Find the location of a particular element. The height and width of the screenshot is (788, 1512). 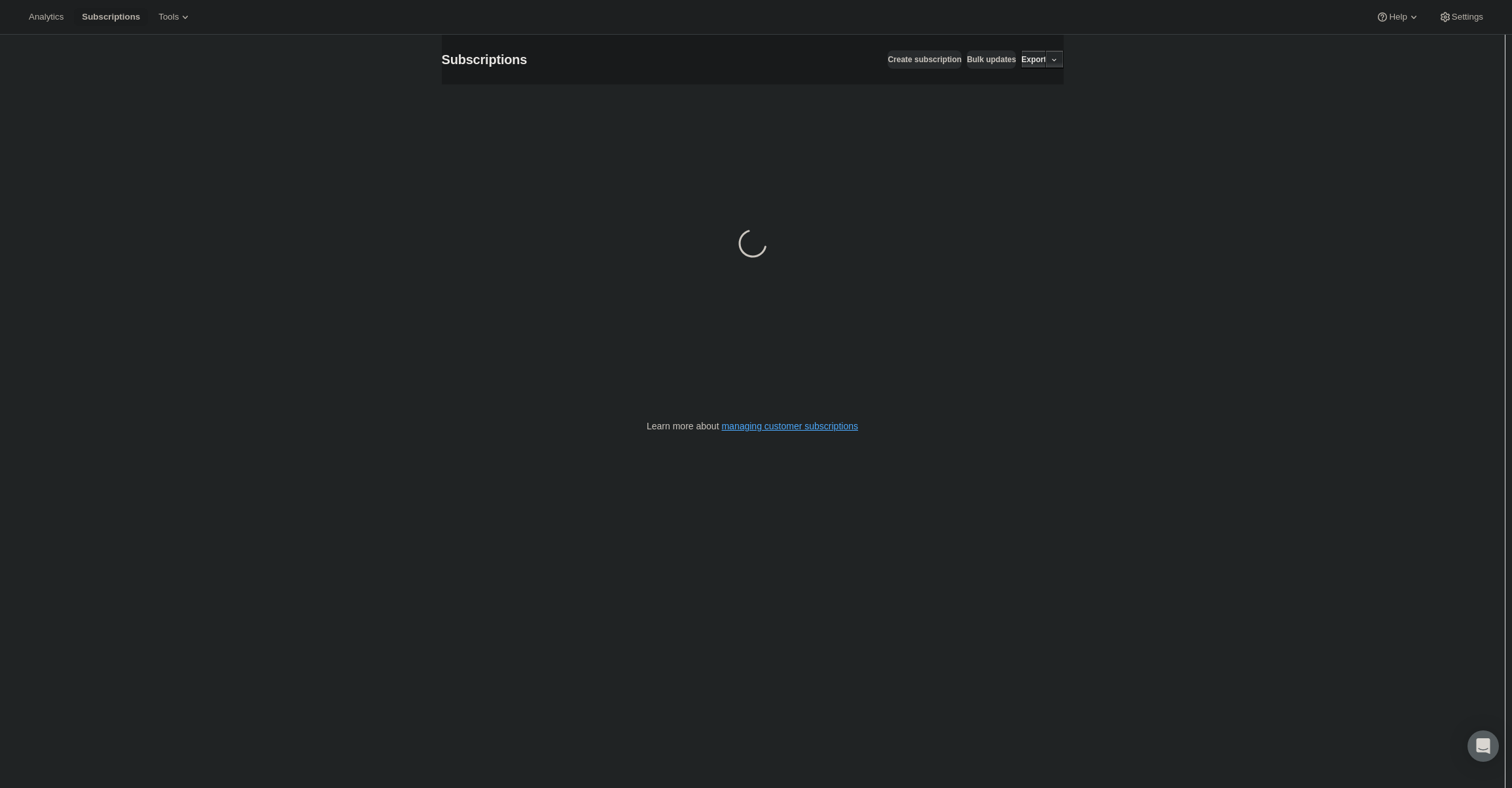

button: Settings is located at coordinates (1462, 17).